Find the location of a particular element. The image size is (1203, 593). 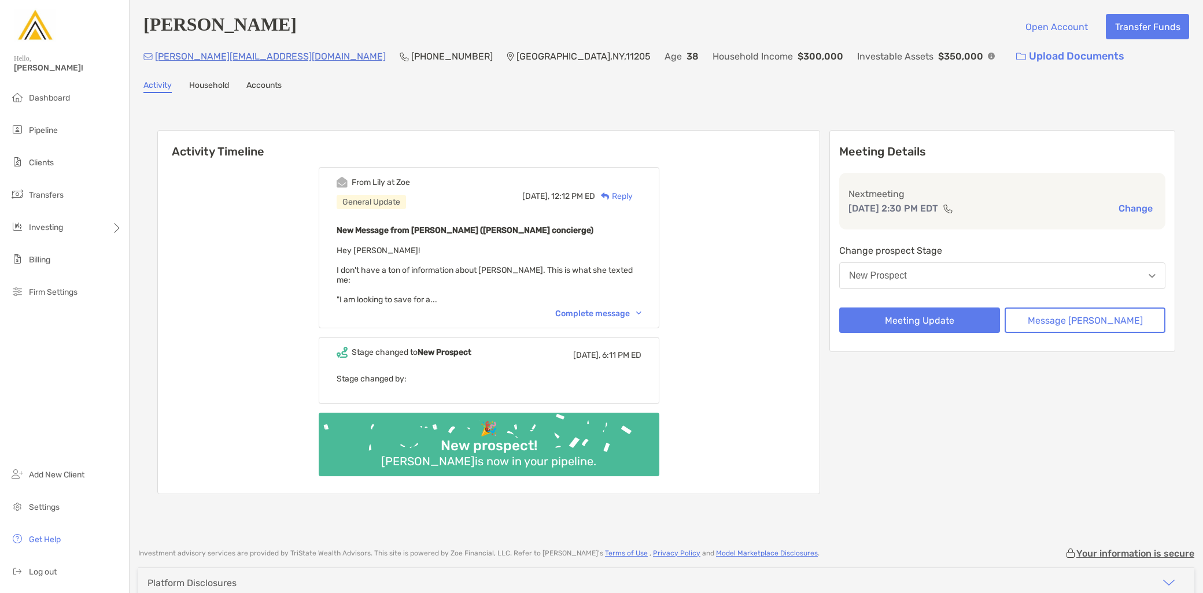

span: 6:11 PM ED is located at coordinates (622, 355).